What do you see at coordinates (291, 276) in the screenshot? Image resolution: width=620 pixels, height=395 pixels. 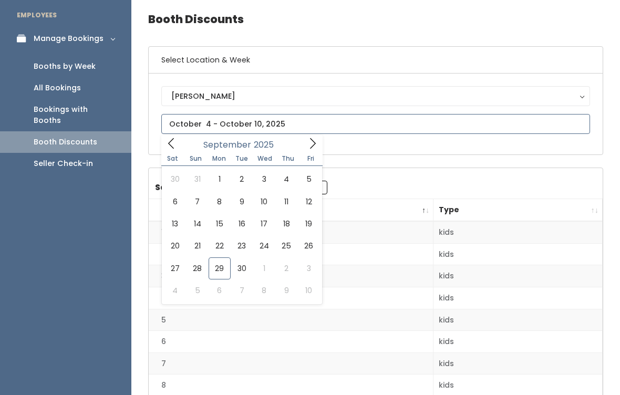 I see `td: 3` at bounding box center [291, 276].